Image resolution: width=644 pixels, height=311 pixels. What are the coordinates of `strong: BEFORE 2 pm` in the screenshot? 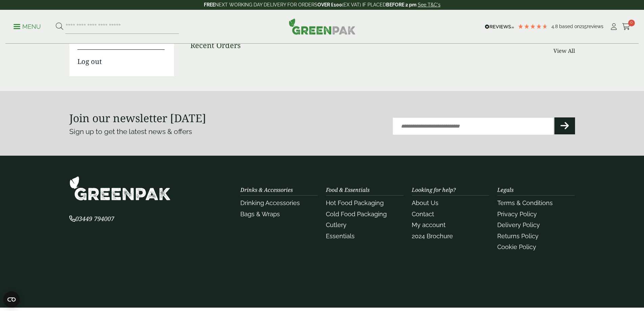 It's located at (401, 5).